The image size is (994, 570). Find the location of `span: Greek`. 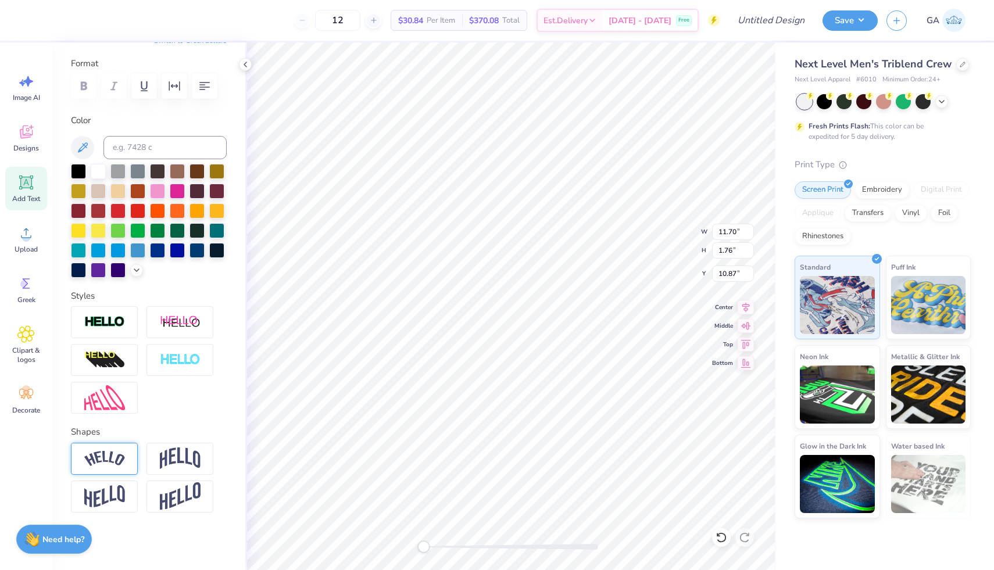

span: Greek is located at coordinates (26, 300).